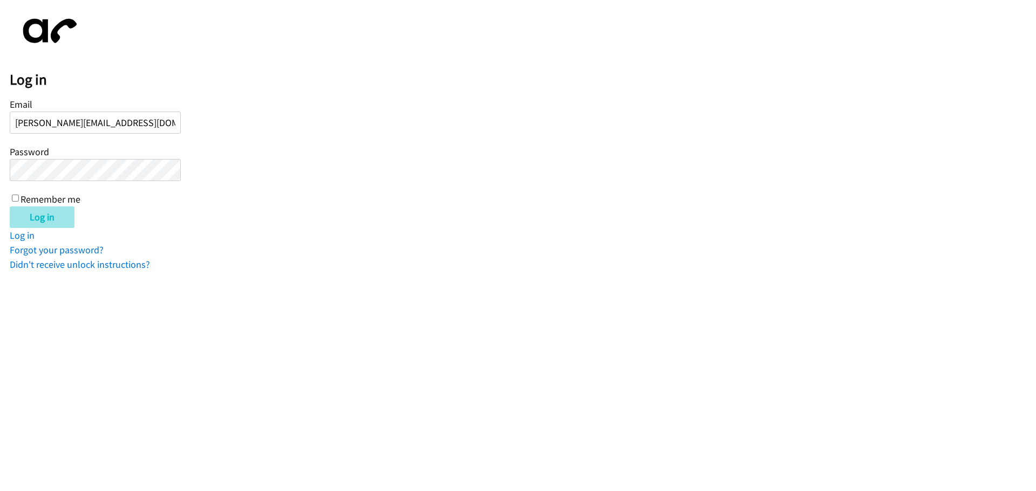 The height and width of the screenshot is (491, 1036). I want to click on h2: Log in, so click(523, 80).